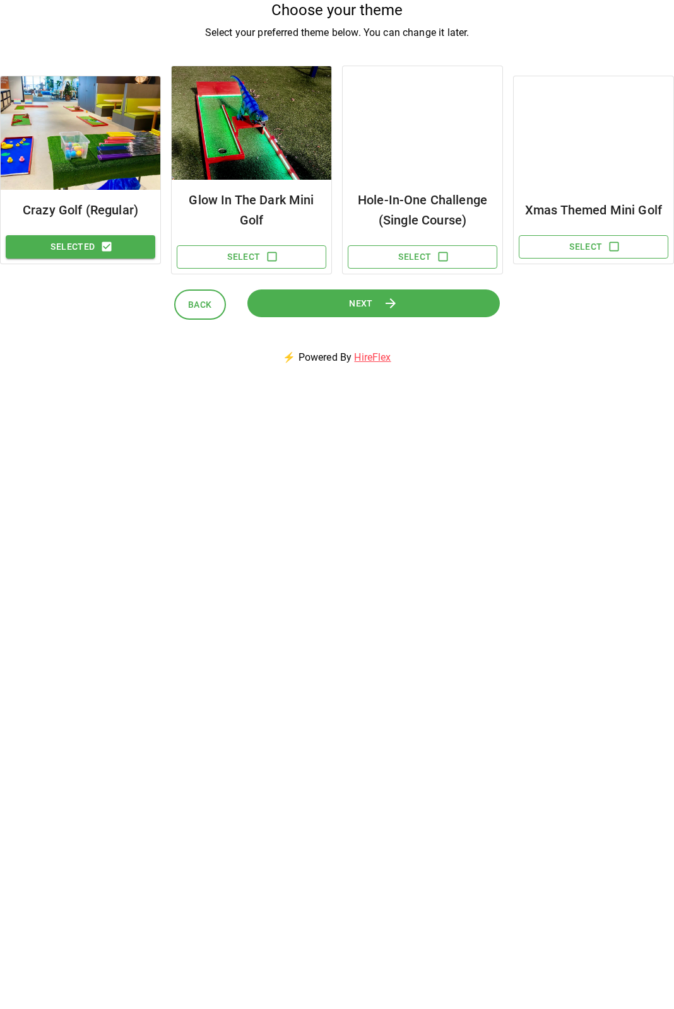 The image size is (674, 1009). Describe the element at coordinates (373, 303) in the screenshot. I see `button: Next` at that location.